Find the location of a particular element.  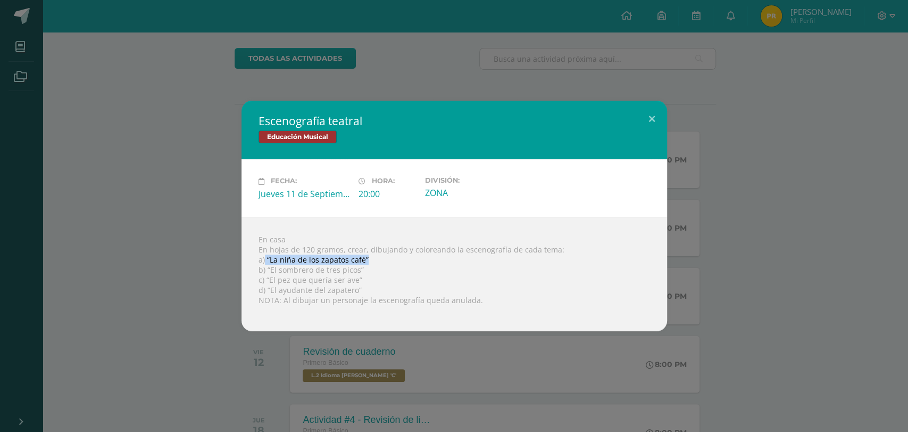

div: En casa En hojas de 120 gramos, crear, dibujando y coloreando la escenografía de cada tema: a) “L... is located at coordinates (454, 274).